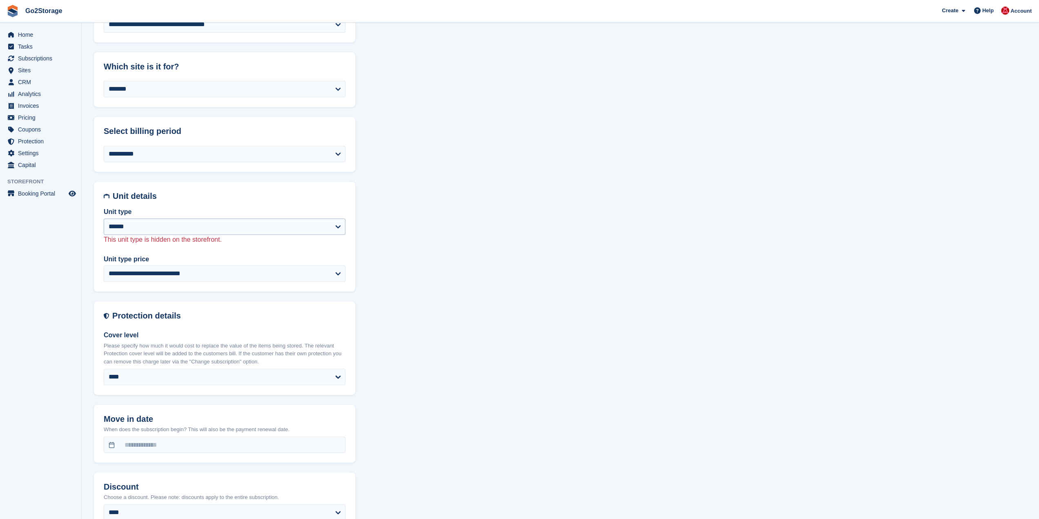  What do you see at coordinates (42, 129) in the screenshot?
I see `span: Coupons` at bounding box center [42, 129].